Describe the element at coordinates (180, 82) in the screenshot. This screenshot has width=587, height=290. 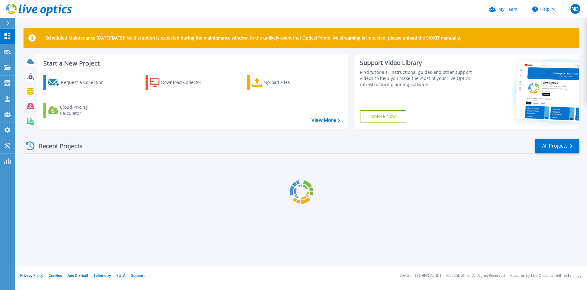
I see `a: Download Collector` at that location.